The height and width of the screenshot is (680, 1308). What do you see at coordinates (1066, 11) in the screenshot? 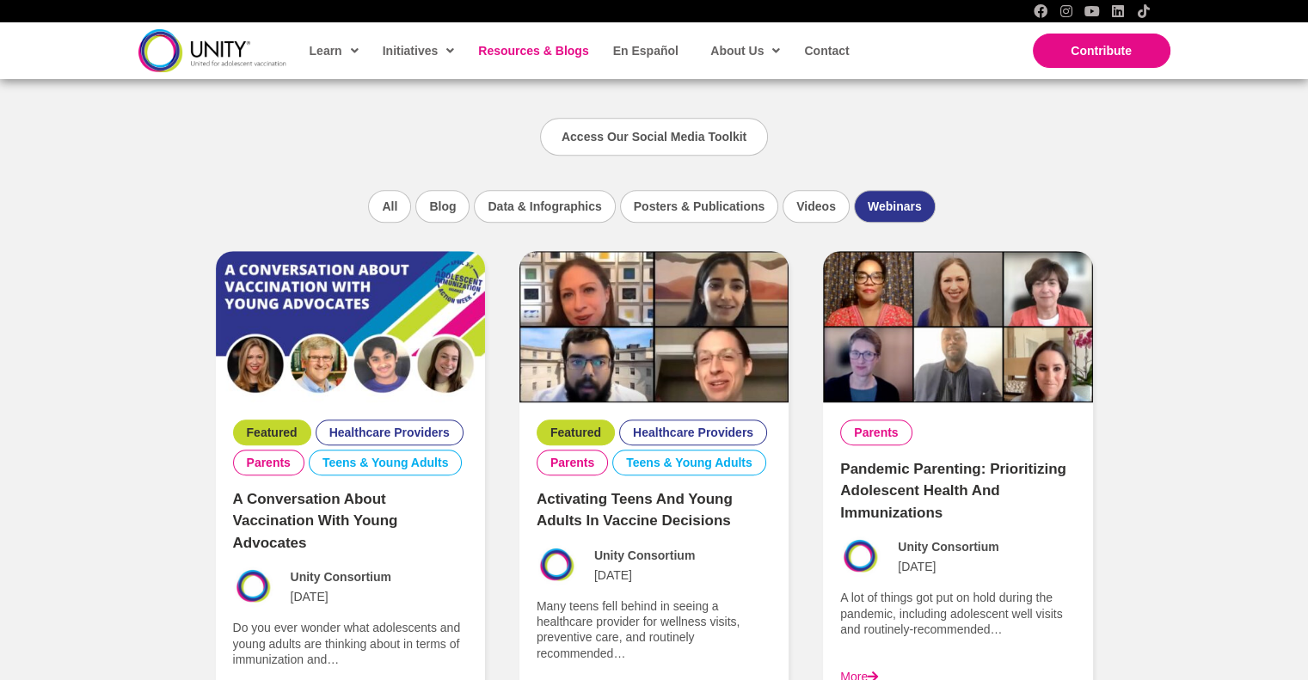
I see `a: Instagram` at bounding box center [1066, 11].